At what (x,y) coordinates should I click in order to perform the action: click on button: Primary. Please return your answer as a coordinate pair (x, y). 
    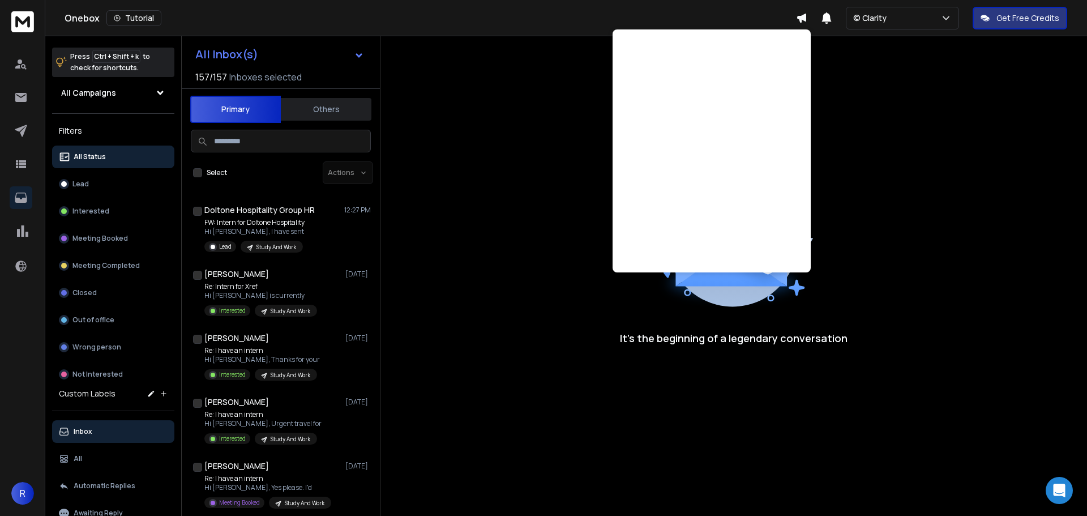
    Looking at the image, I should click on (235, 109).